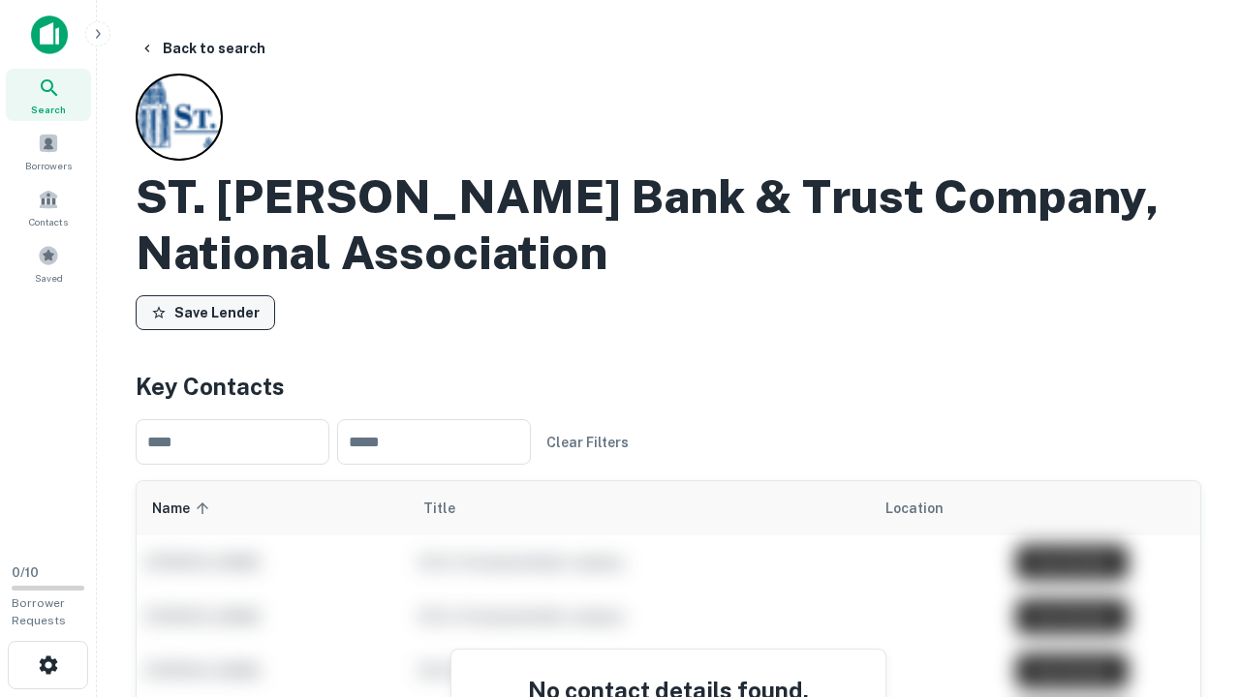 This screenshot has height=697, width=1240. What do you see at coordinates (48, 263) in the screenshot?
I see `a: Saved` at bounding box center [48, 263].